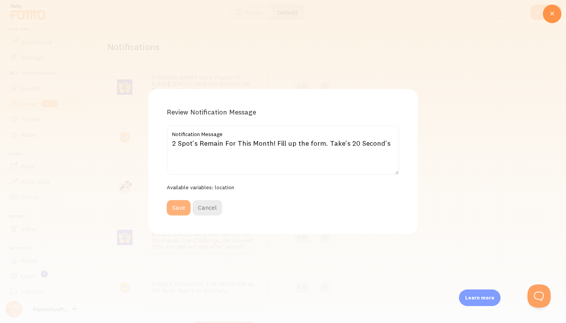 This screenshot has height=323, width=566. Describe the element at coordinates (207, 208) in the screenshot. I see `button: Cancel` at that location.